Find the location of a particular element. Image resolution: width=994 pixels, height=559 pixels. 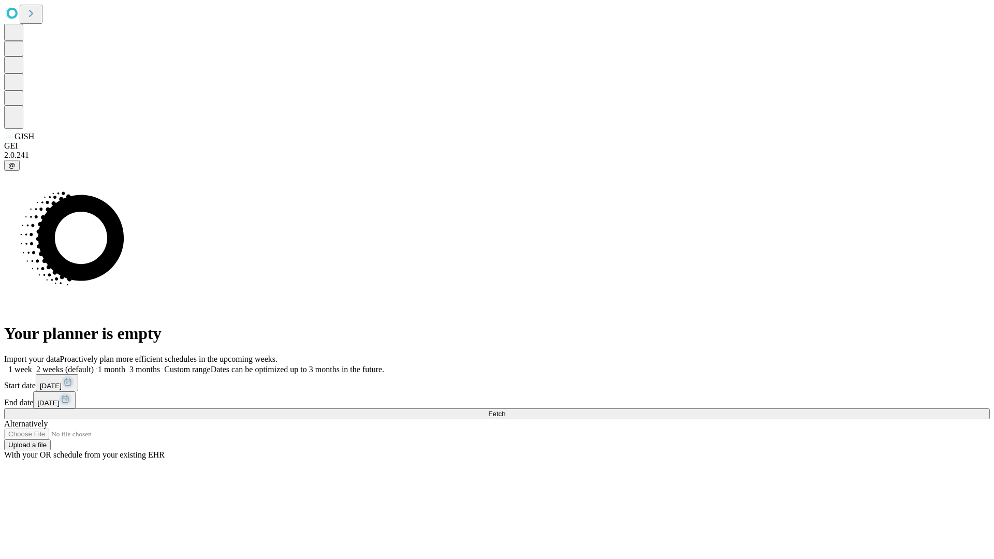

span: 3 months is located at coordinates (144, 369).